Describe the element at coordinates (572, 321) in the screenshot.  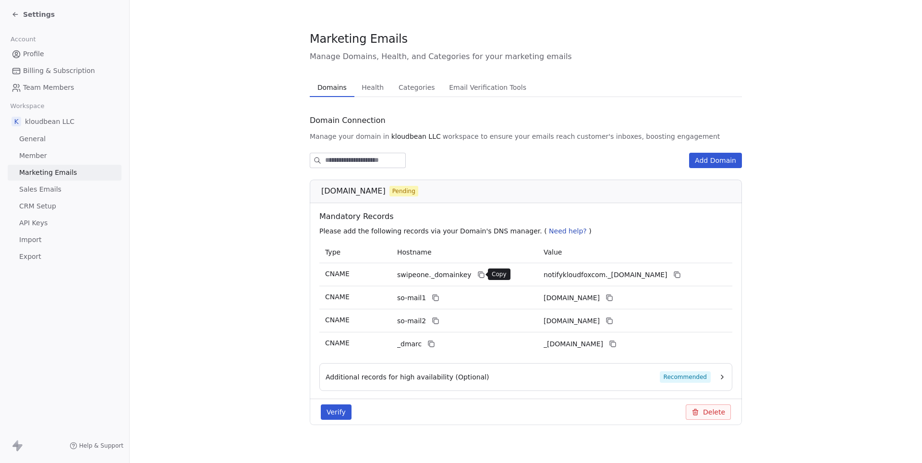
I see `span: notifykloudfoxcom2.swipeone.email` at that location.